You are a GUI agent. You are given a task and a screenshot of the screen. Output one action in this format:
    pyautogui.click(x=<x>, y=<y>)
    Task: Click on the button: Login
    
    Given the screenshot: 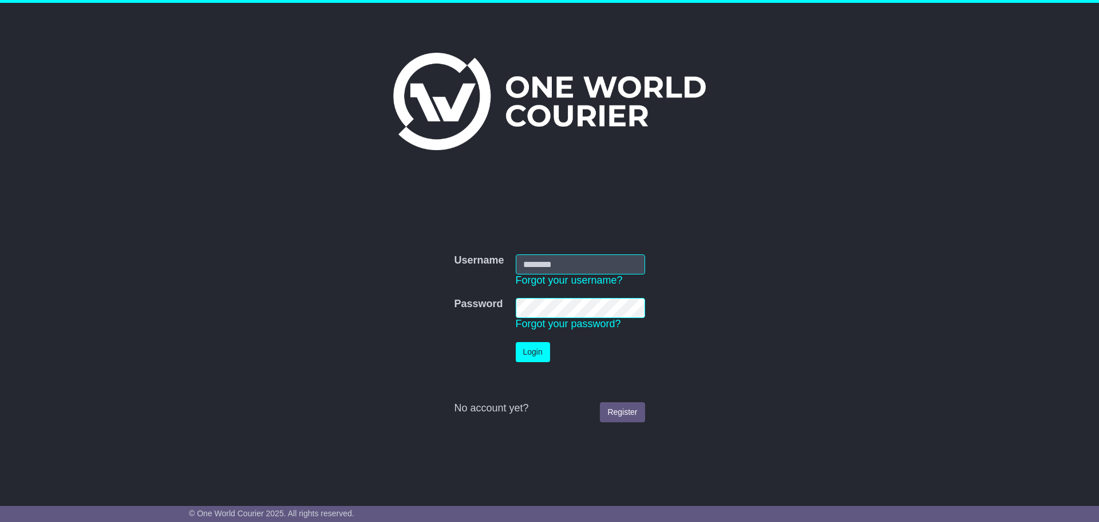 What is the action you would take?
    pyautogui.click(x=533, y=352)
    